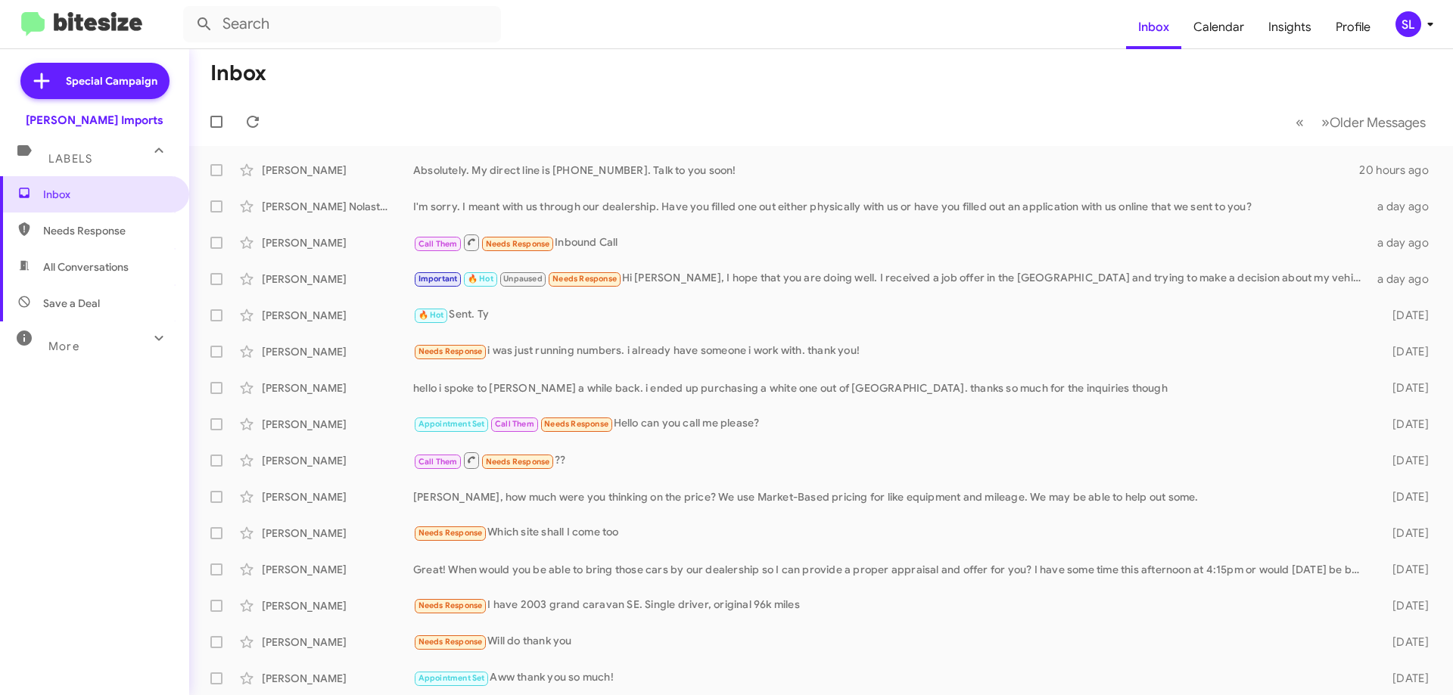 The image size is (1453, 695). What do you see at coordinates (238, 73) in the screenshot?
I see `h1: Inbox` at bounding box center [238, 73].